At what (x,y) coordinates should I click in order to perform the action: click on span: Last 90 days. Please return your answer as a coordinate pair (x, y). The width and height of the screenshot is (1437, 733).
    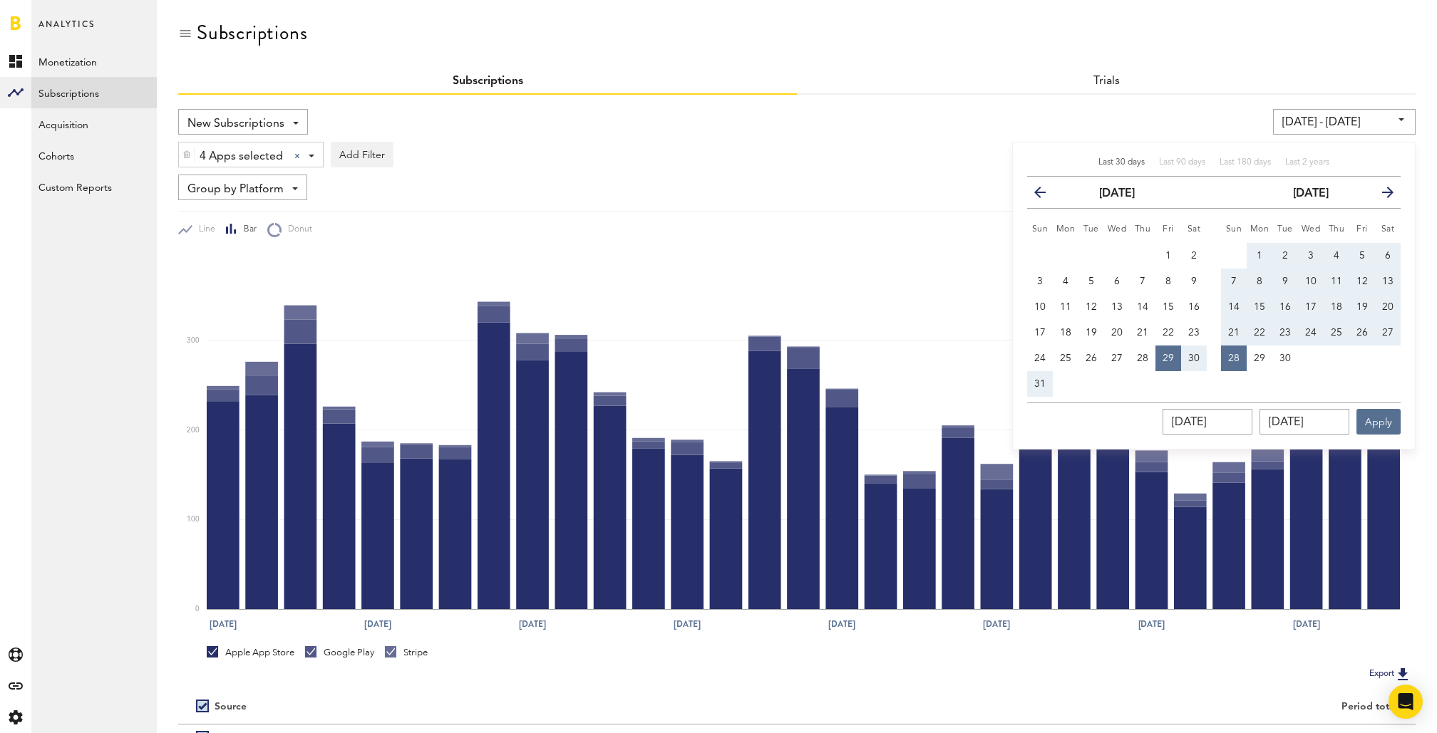
    Looking at the image, I should click on (1181, 162).